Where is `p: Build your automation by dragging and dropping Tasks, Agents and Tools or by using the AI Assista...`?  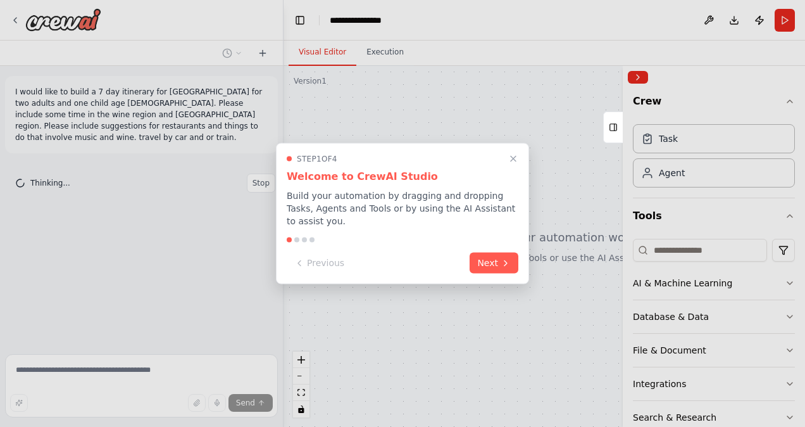 p: Build your automation by dragging and dropping Tasks, Agents and Tools or by using the AI Assista... is located at coordinates (402, 208).